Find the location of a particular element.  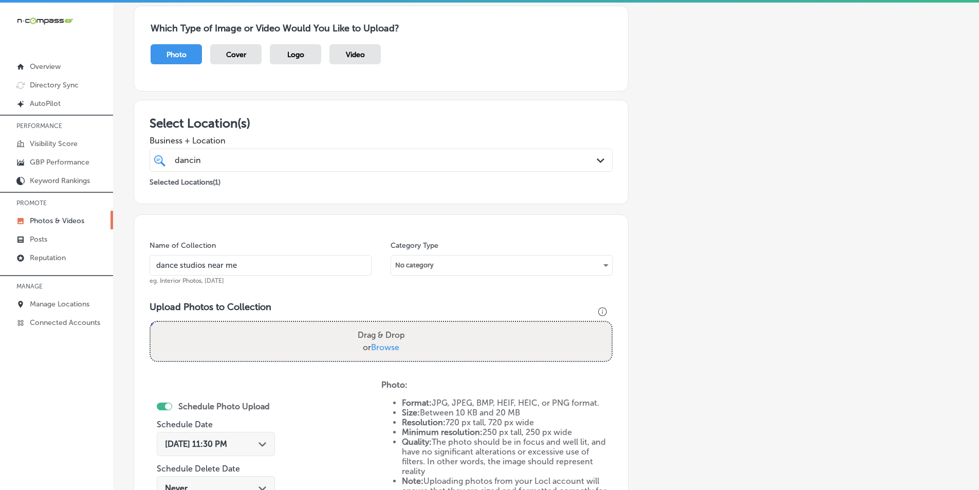

label: Schedule Photo Upload is located at coordinates (224, 406).